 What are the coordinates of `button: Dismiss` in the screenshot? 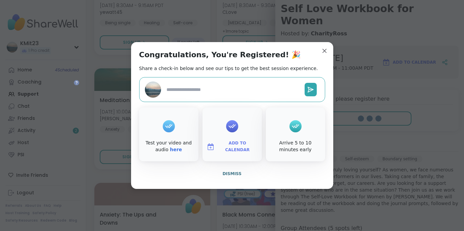 It's located at (232, 174).